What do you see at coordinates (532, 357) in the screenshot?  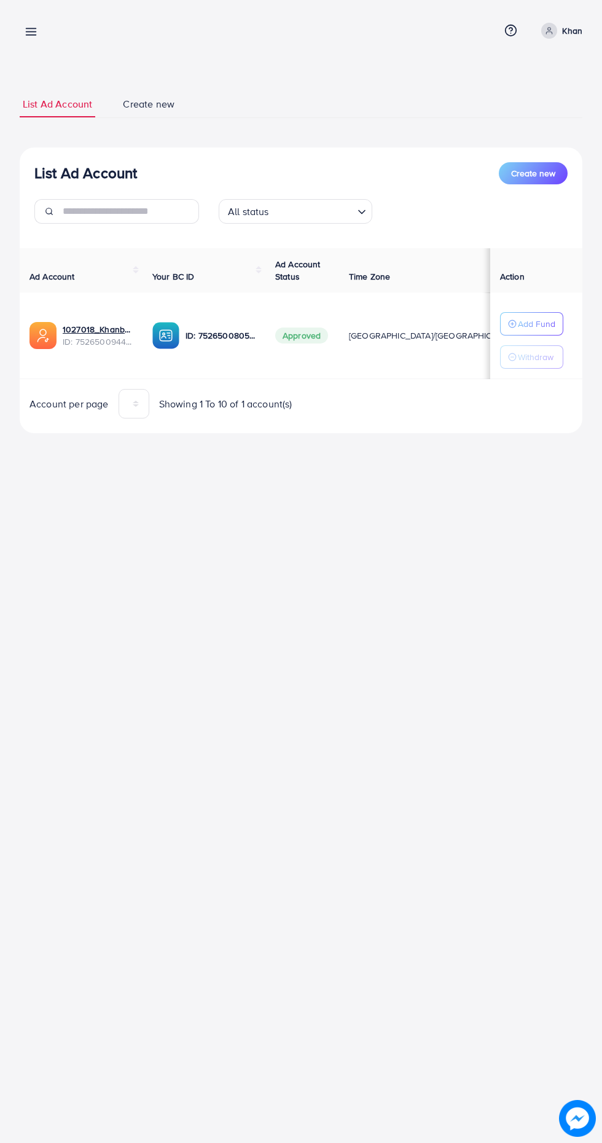 I see `button: Withdraw` at bounding box center [532, 357].